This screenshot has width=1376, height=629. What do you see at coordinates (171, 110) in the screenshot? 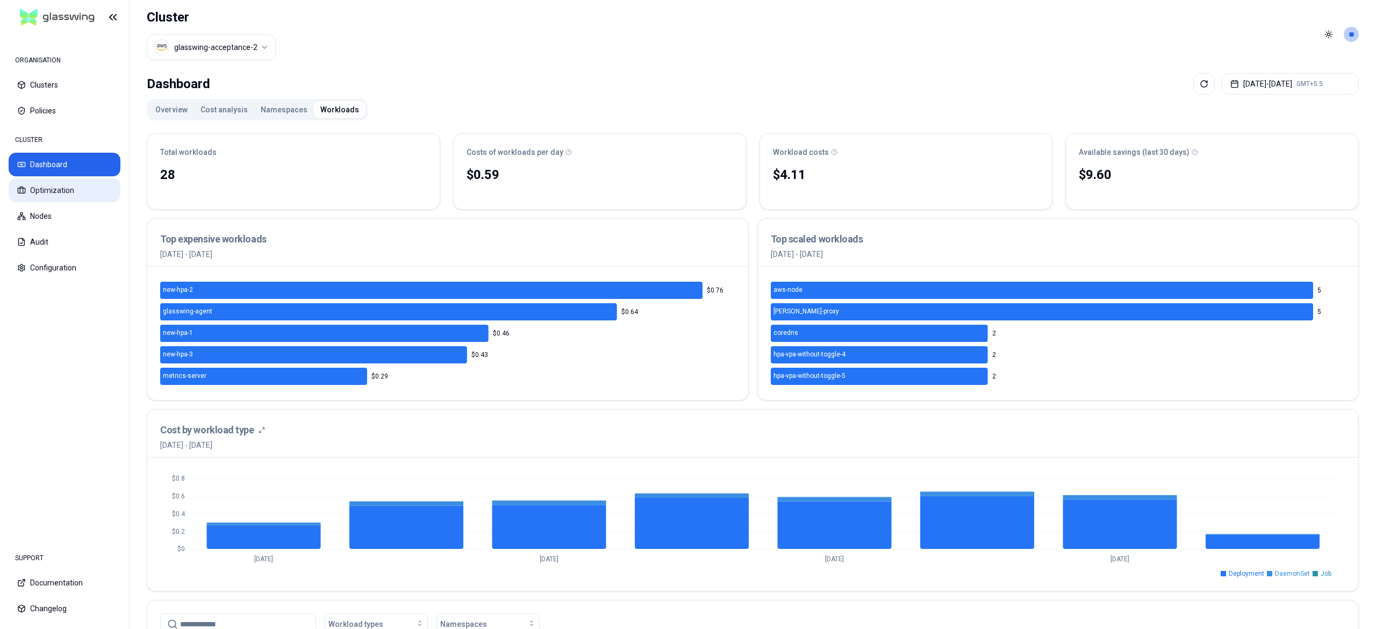
I see `button: Overview` at bounding box center [171, 110].